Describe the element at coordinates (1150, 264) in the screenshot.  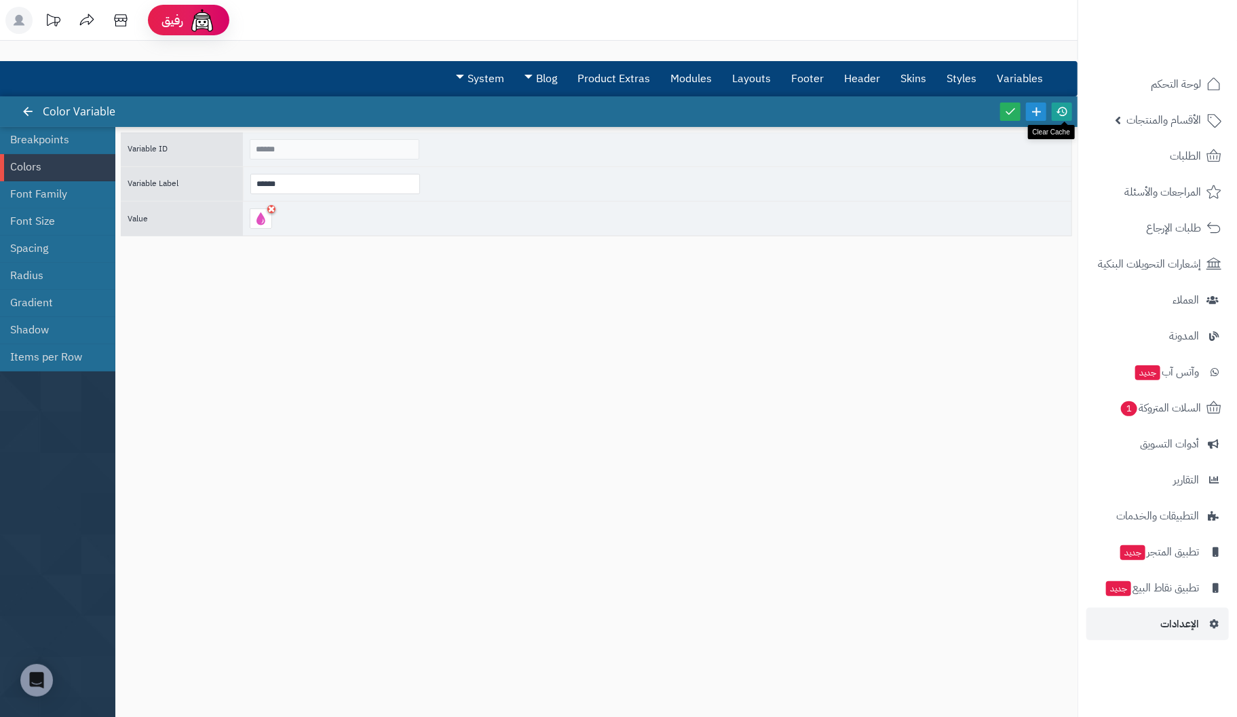
I see `span: إشعارات التحويلات البنكية` at that location.